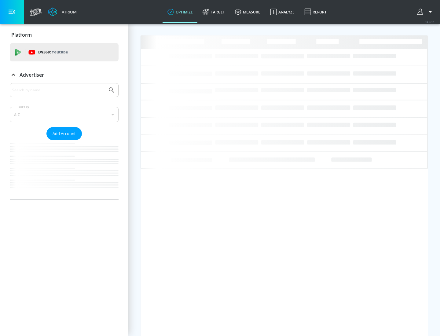 Image resolution: width=440 pixels, height=336 pixels. What do you see at coordinates (214, 12) in the screenshot?
I see `a: Target` at bounding box center [214, 12].